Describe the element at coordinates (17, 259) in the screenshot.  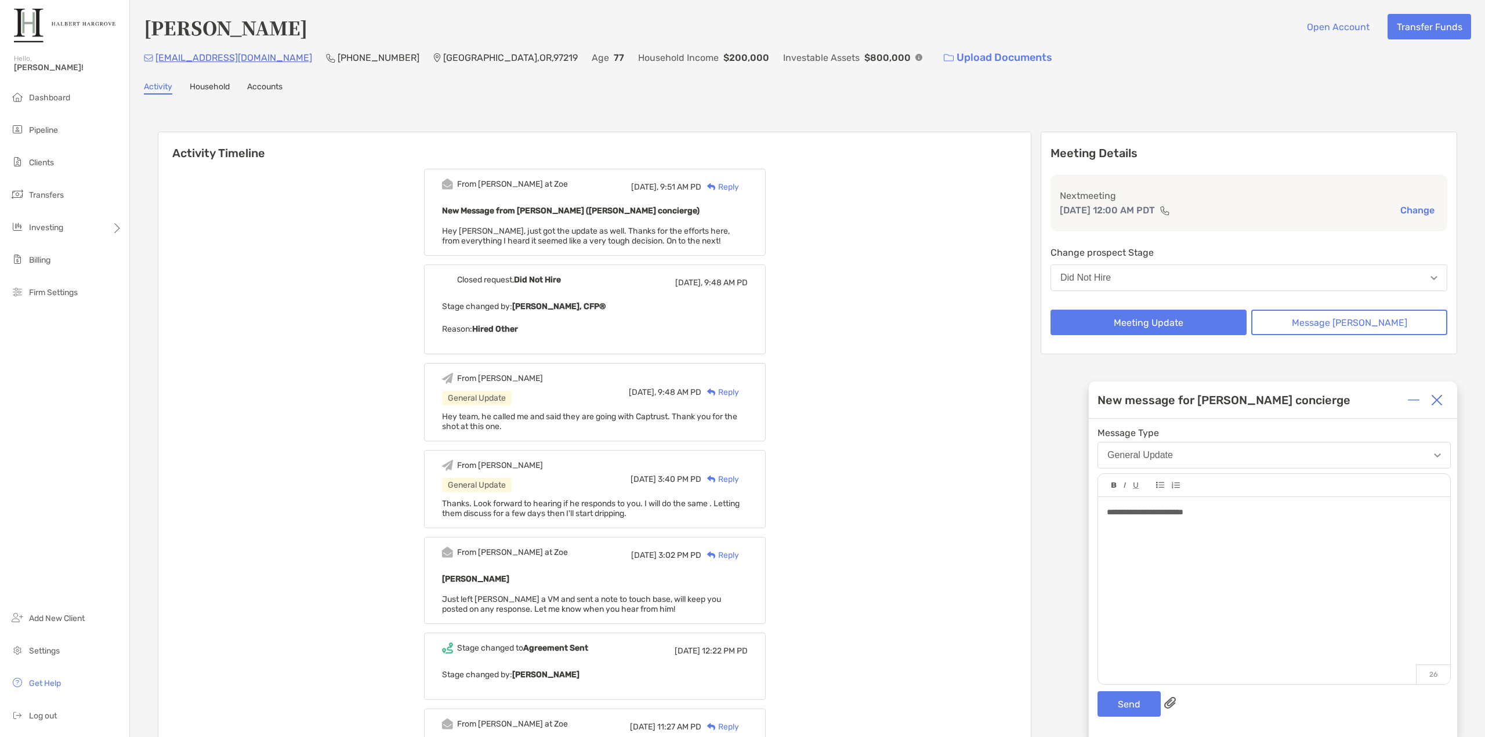
I see `img: billing icon` at that location.